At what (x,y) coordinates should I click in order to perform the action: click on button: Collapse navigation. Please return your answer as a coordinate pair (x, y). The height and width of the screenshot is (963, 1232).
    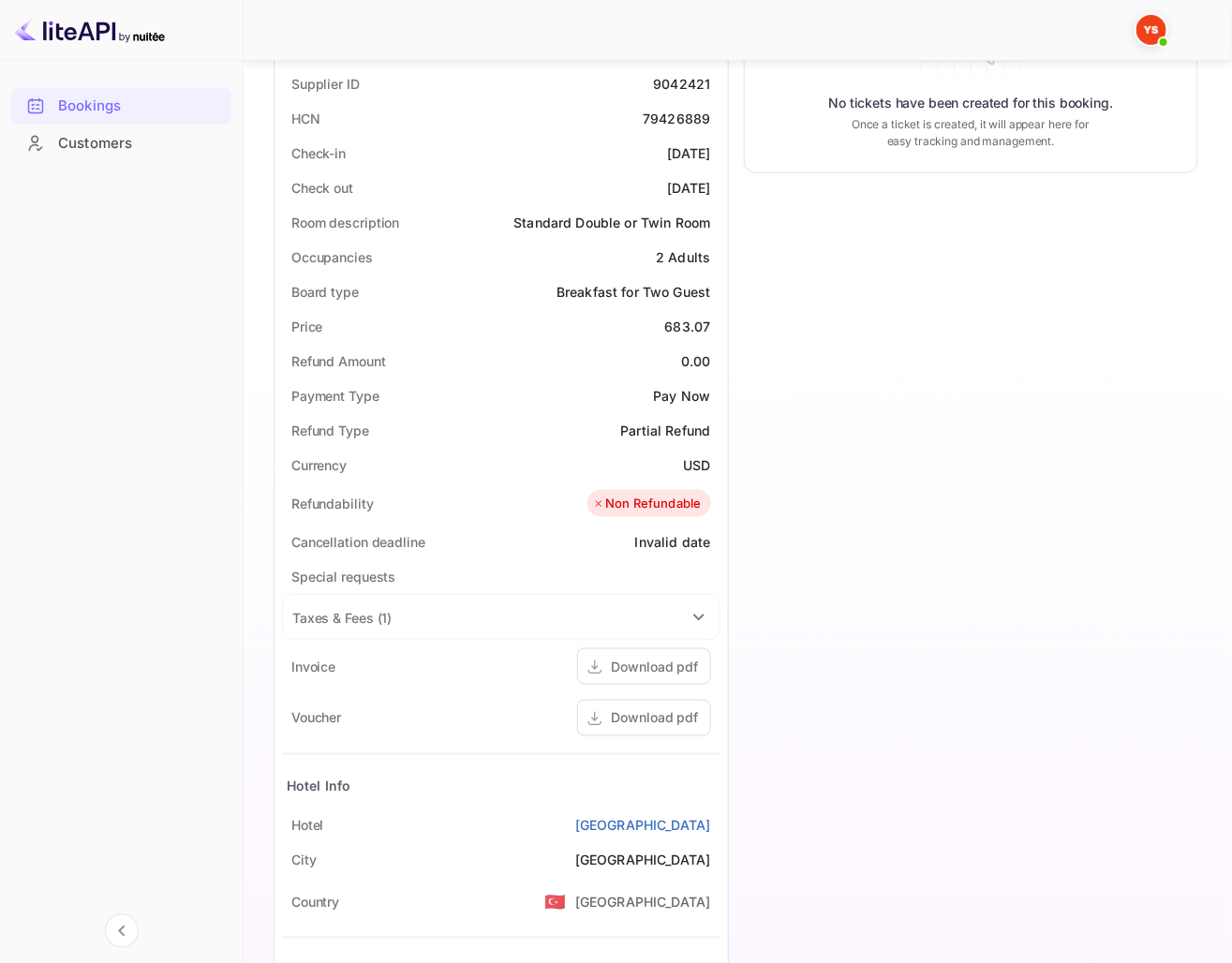
    Looking at the image, I should click on (122, 931).